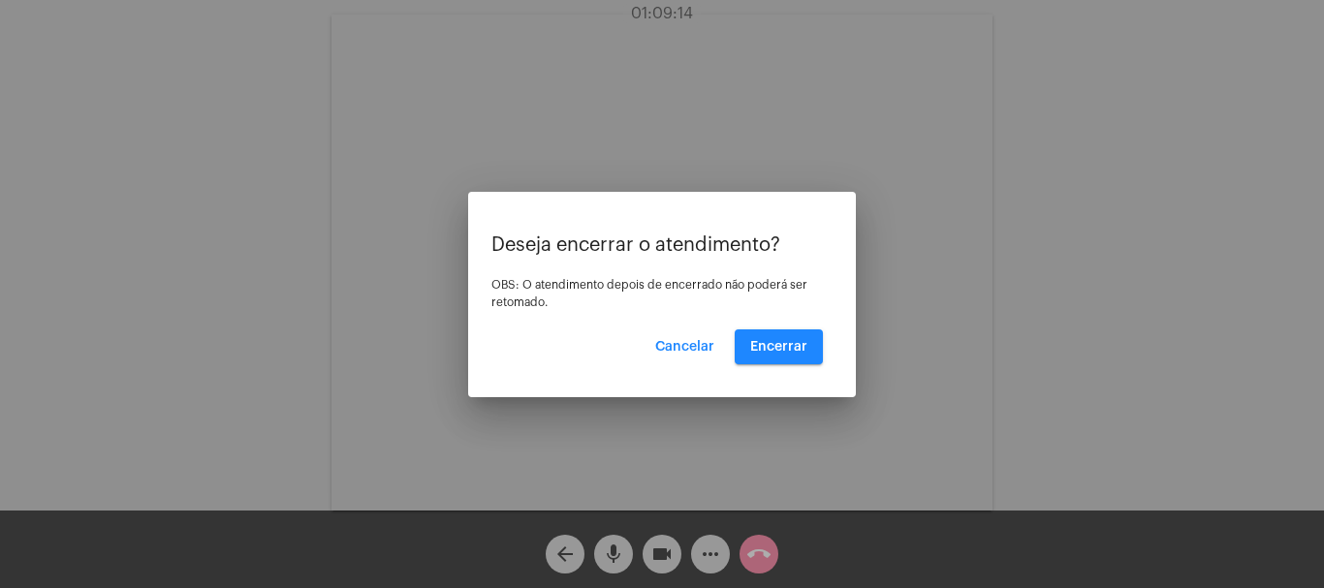  What do you see at coordinates (684, 347) in the screenshot?
I see `button: Cancelar` at bounding box center [684, 347].